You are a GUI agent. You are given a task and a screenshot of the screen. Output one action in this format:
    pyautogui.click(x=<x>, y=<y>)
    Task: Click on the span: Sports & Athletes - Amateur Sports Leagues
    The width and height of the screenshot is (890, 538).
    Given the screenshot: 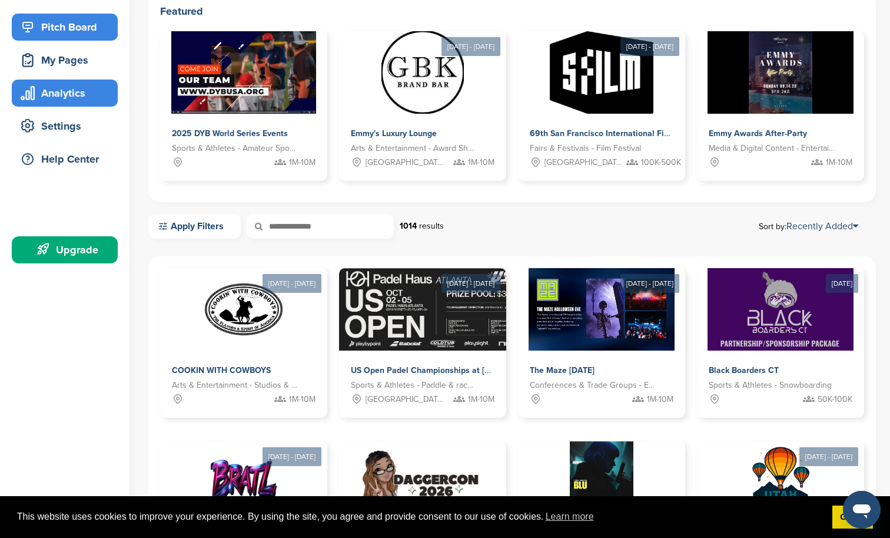 What is the action you would take?
    pyautogui.click(x=235, y=148)
    